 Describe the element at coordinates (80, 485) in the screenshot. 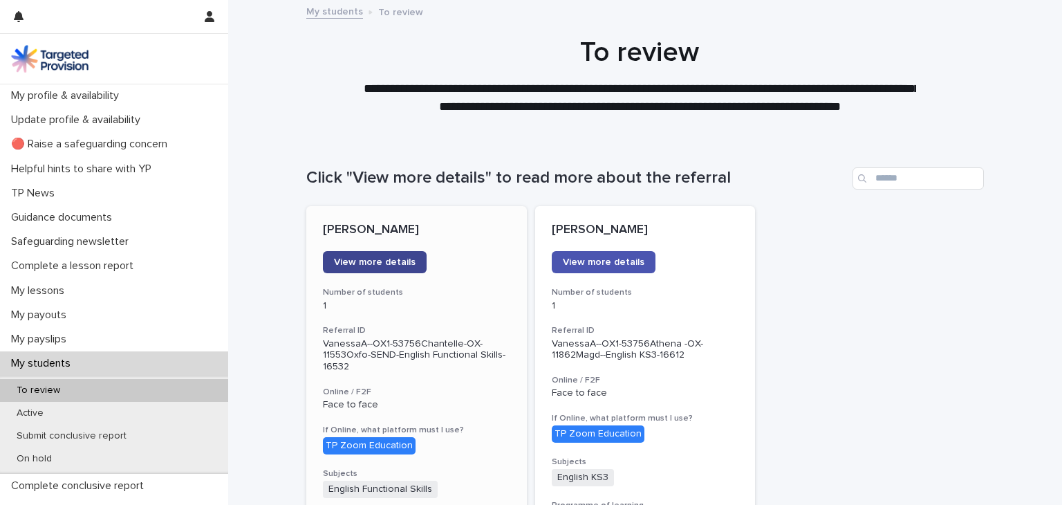

I see `p: Complete conclusive report` at that location.